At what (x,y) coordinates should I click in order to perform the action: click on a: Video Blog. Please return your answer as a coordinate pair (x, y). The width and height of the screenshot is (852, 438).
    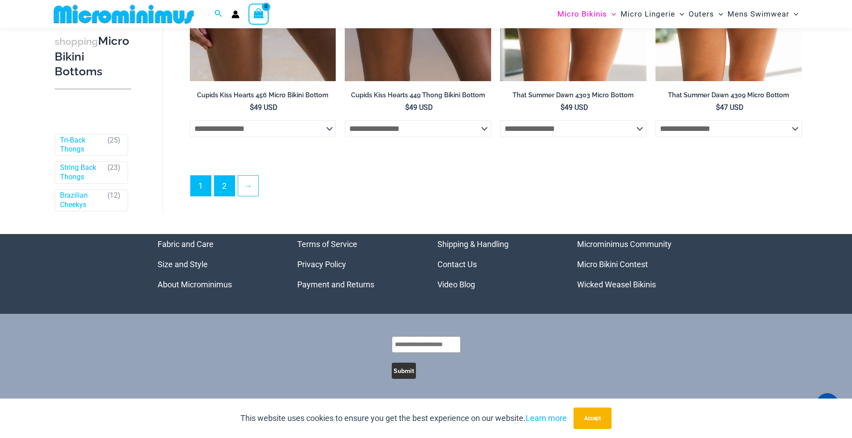
    Looking at the image, I should click on (456, 284).